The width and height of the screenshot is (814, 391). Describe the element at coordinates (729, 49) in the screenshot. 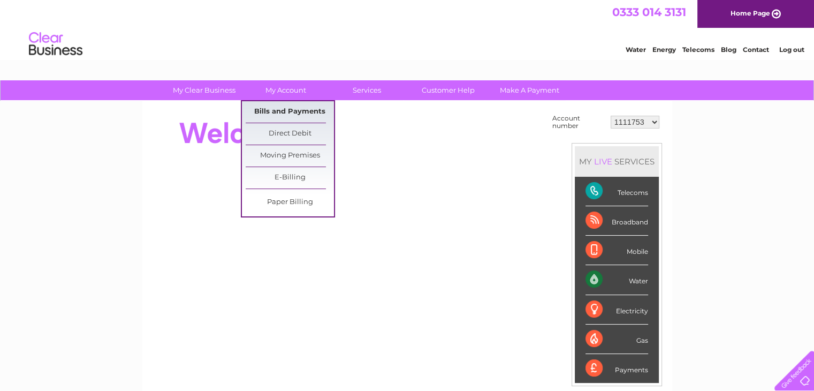

I see `a: Blog` at that location.